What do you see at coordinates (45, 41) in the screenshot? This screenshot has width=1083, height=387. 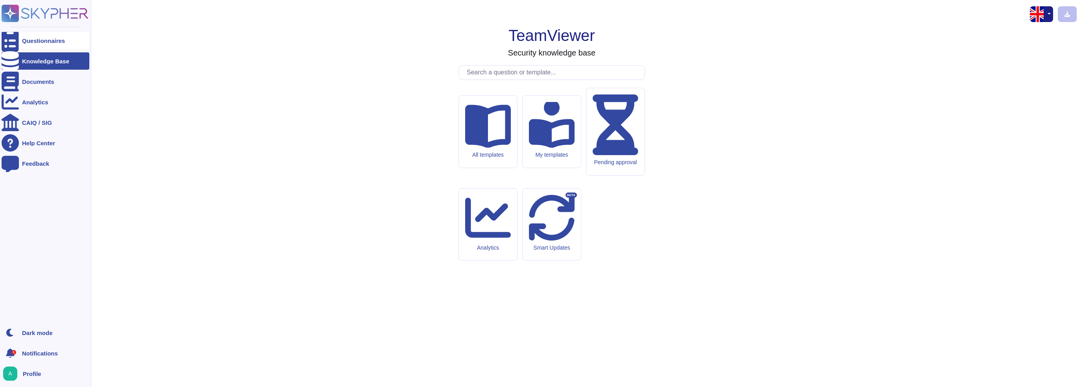 I see `a: Questionnaires` at bounding box center [45, 41].